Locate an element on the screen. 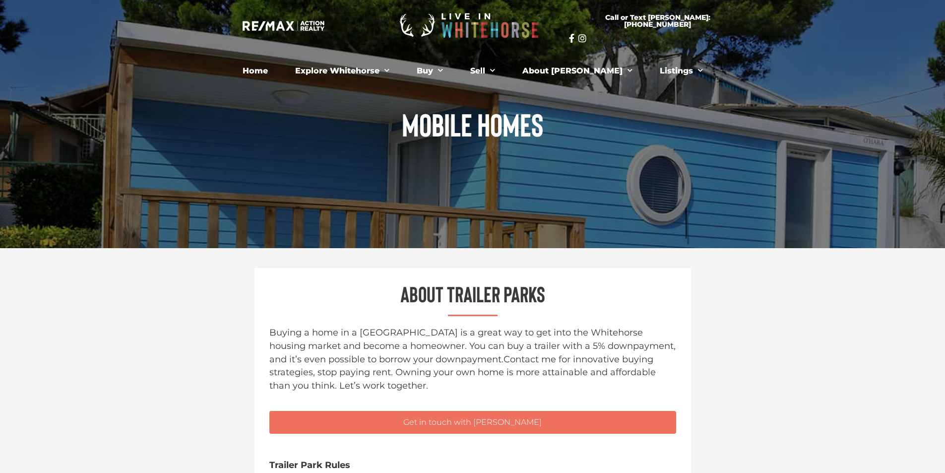  h1: Mobile Homes is located at coordinates (473, 124).